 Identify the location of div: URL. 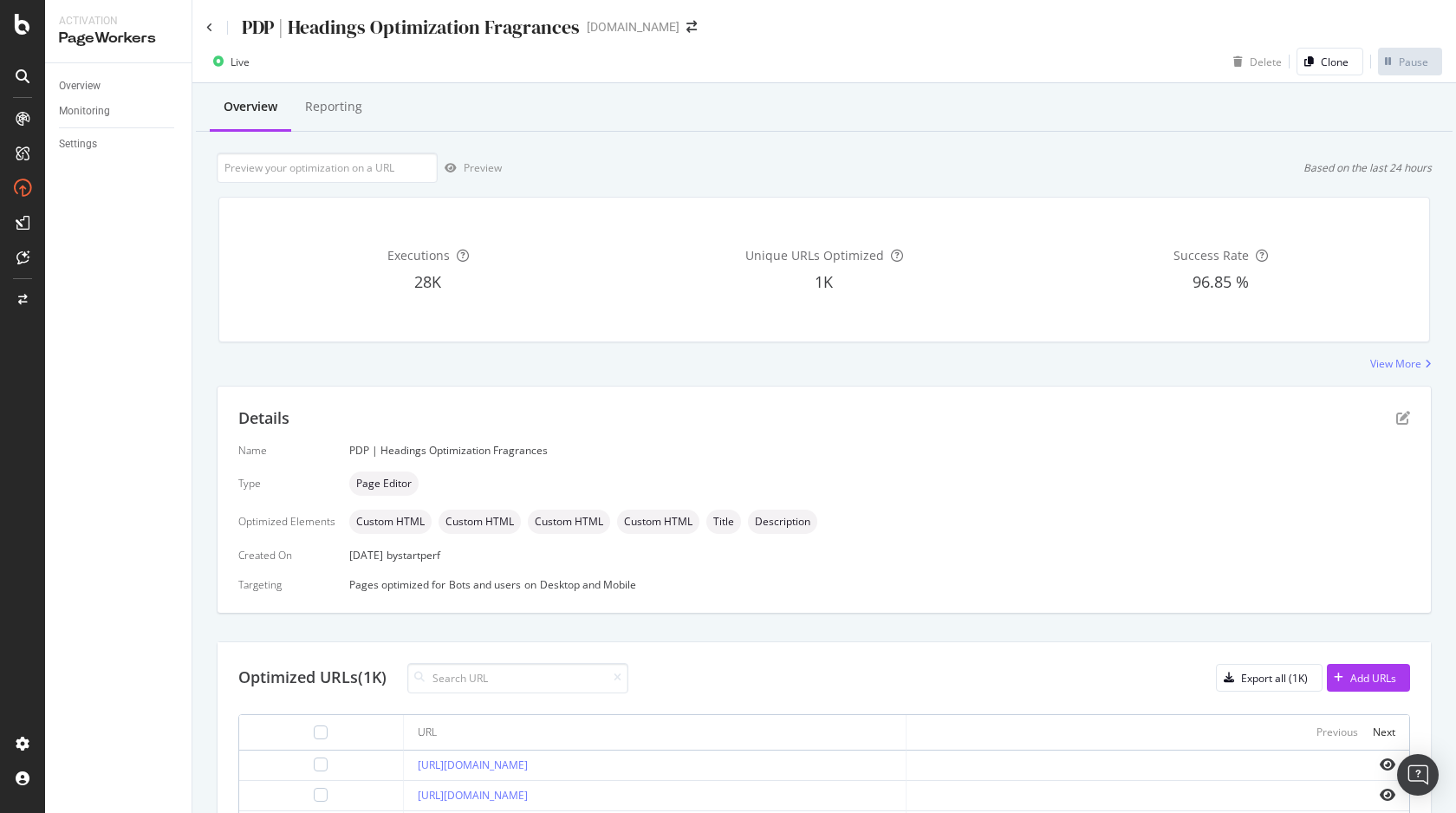
(427, 732).